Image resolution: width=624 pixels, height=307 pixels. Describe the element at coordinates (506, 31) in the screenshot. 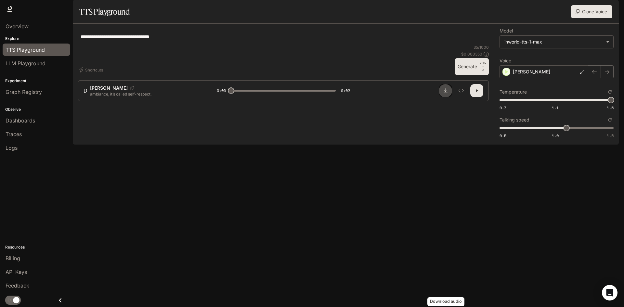

I see `p: Model` at that location.